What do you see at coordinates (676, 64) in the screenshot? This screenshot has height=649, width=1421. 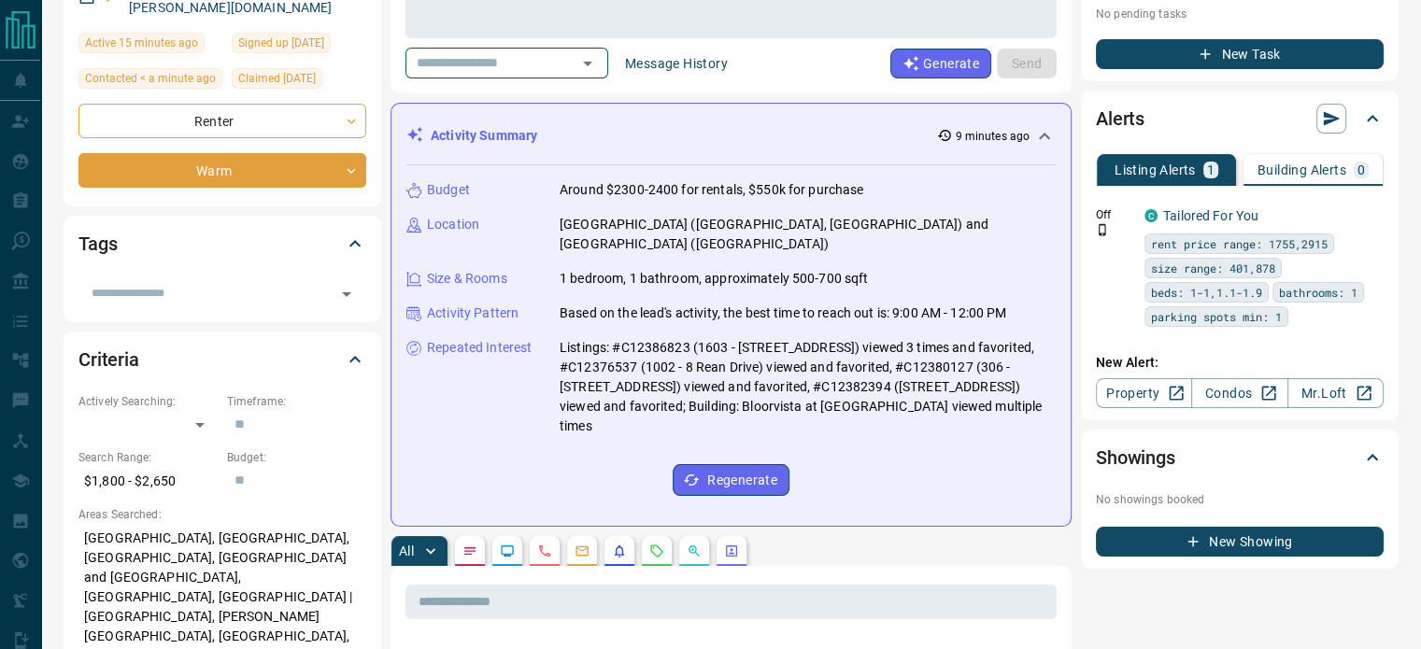 I see `button: Message History` at bounding box center [676, 64].